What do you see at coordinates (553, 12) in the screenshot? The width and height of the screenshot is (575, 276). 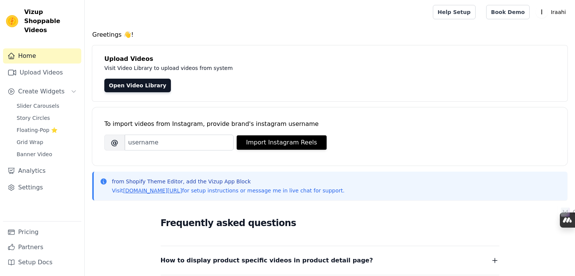 I see `button: I Iraahi` at bounding box center [553, 12].